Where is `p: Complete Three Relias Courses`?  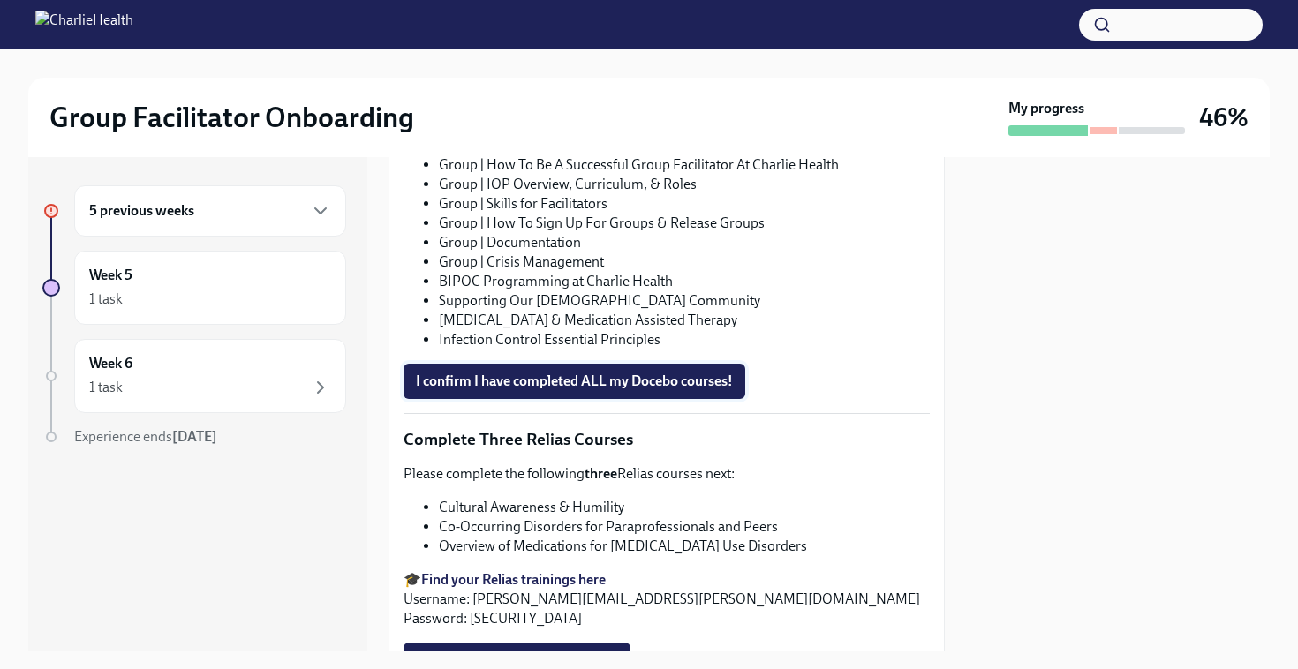
p: Complete Three Relias Courses is located at coordinates (667, 440).